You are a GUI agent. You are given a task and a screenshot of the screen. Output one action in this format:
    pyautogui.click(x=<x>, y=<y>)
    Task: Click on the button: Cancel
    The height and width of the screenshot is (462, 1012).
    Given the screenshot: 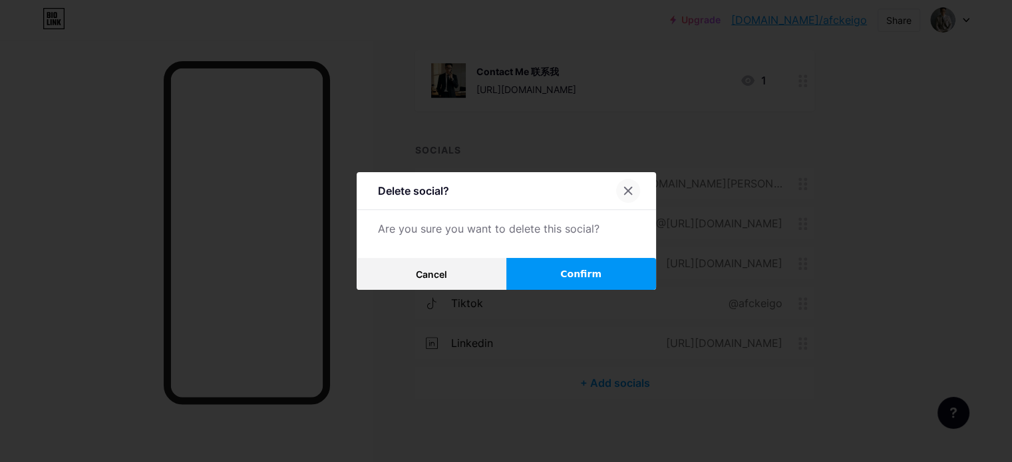 What is the action you would take?
    pyautogui.click(x=431, y=274)
    